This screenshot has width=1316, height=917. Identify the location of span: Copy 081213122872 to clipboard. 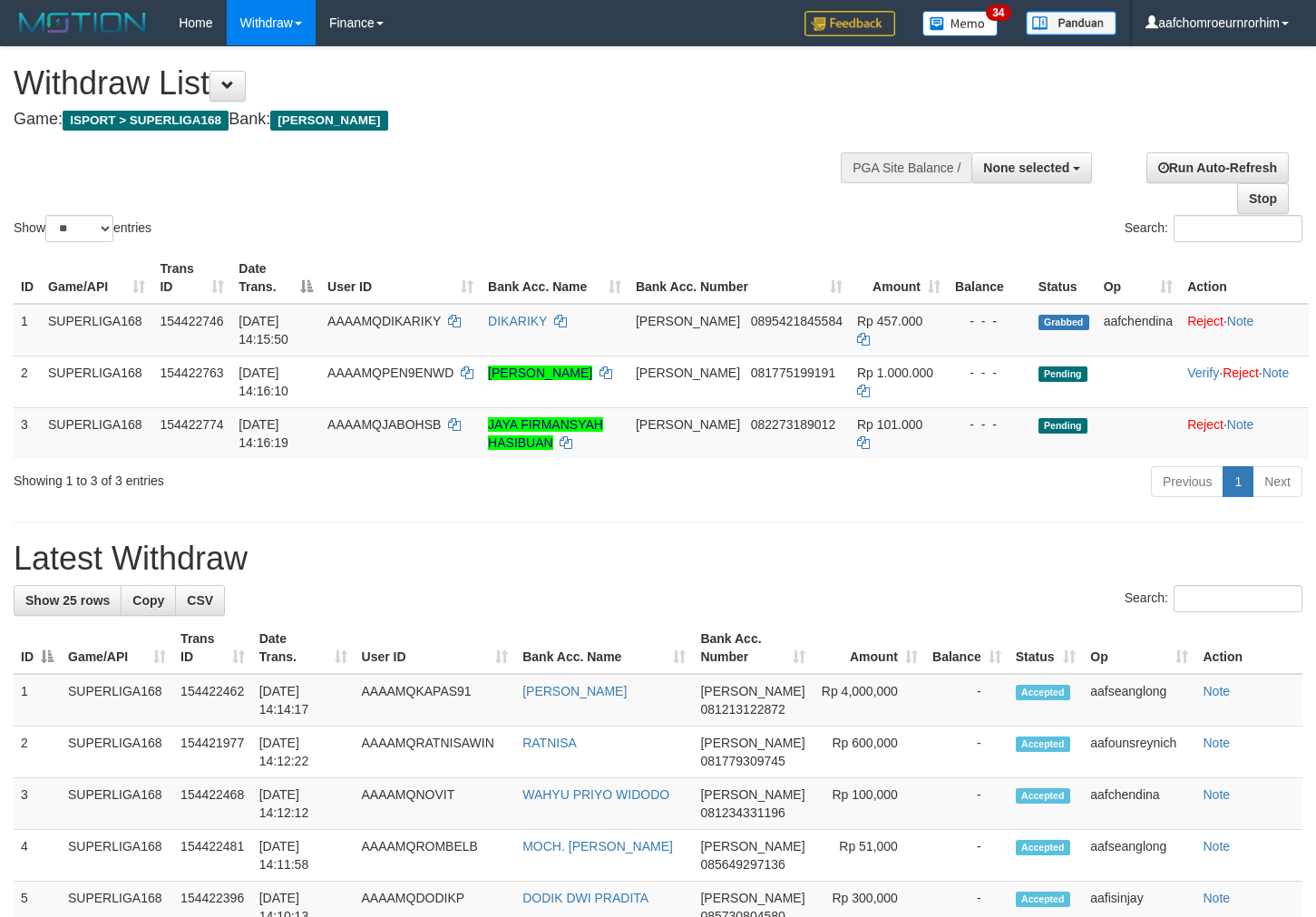
(742, 709).